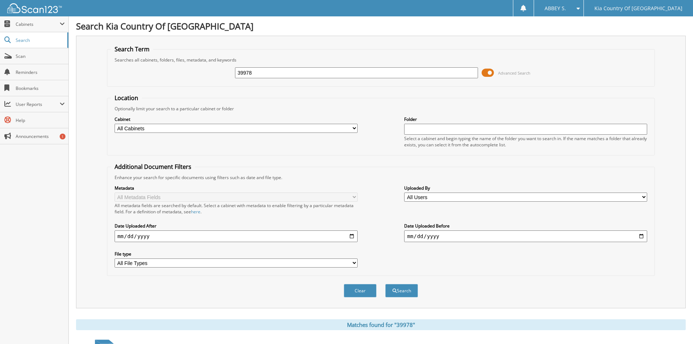  Describe the element at coordinates (236, 226) in the screenshot. I see `label: Date Uploaded After` at that location.